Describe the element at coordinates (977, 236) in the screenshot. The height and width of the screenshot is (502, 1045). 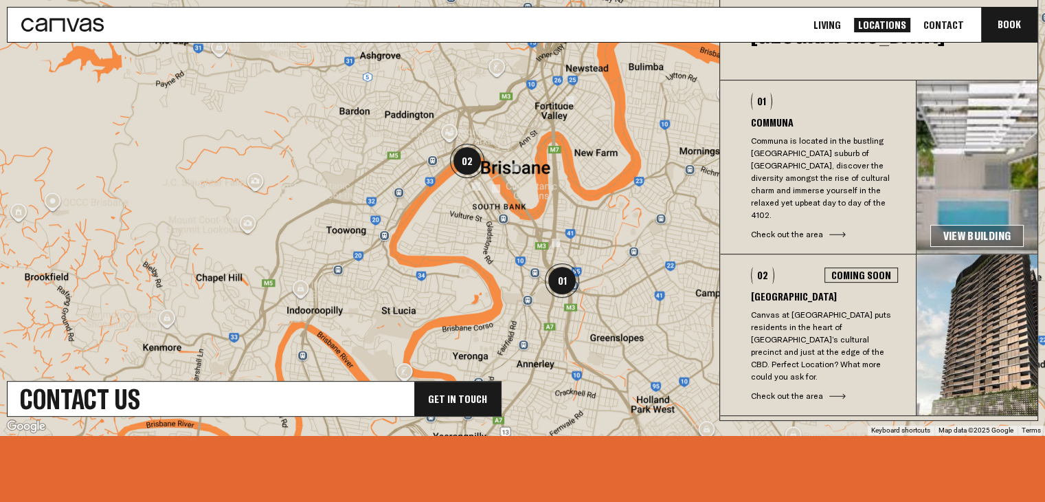
I see `a: View Building` at that location.